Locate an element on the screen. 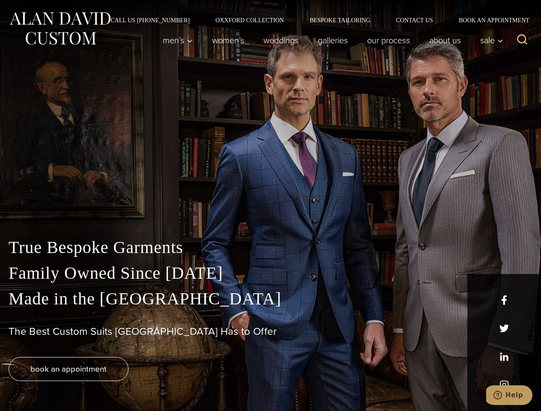 This screenshot has width=541, height=411. span: book an appointment is located at coordinates (69, 369).